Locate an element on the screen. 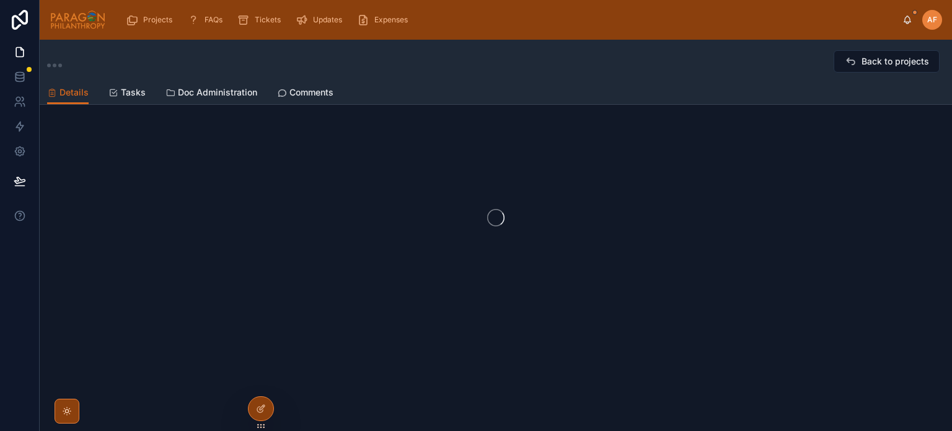 The width and height of the screenshot is (952, 431). span: Details is located at coordinates (74, 92).